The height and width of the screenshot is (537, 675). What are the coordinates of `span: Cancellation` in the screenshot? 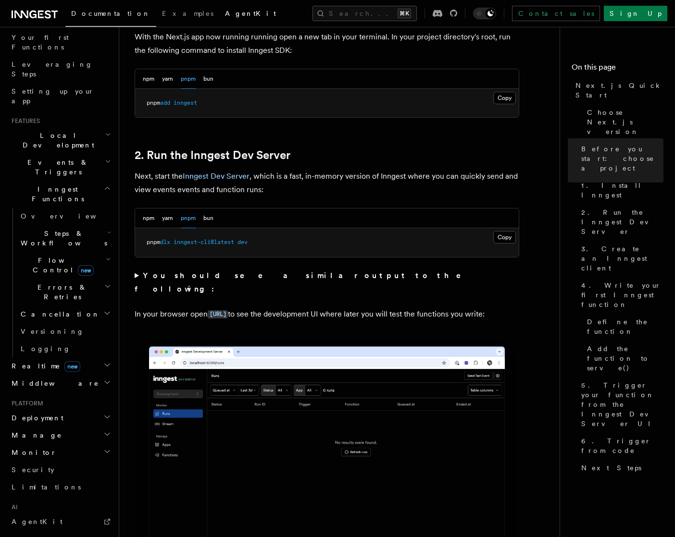 It's located at (58, 314).